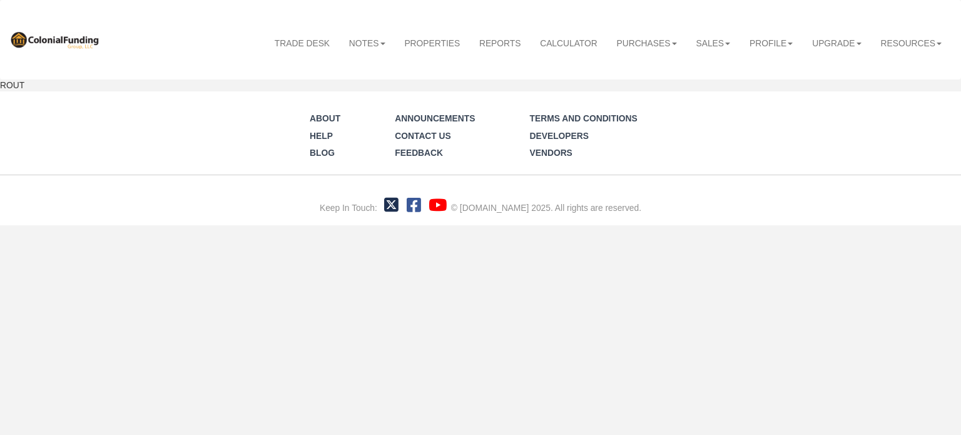  What do you see at coordinates (500, 43) in the screenshot?
I see `a: Reports` at bounding box center [500, 43].